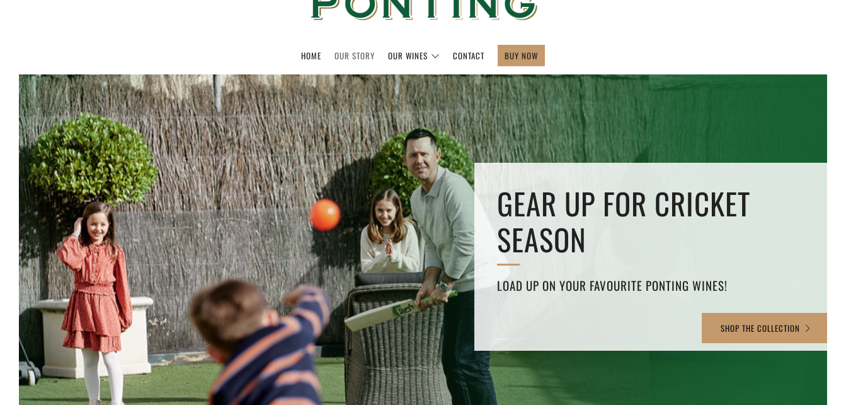 This screenshot has height=405, width=846. I want to click on a: Our Story, so click(355, 55).